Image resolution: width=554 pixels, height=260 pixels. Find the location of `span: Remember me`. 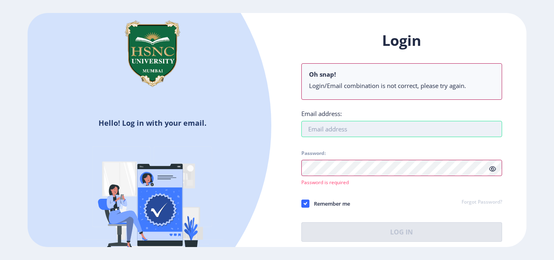

span: Remember me is located at coordinates (329, 203).